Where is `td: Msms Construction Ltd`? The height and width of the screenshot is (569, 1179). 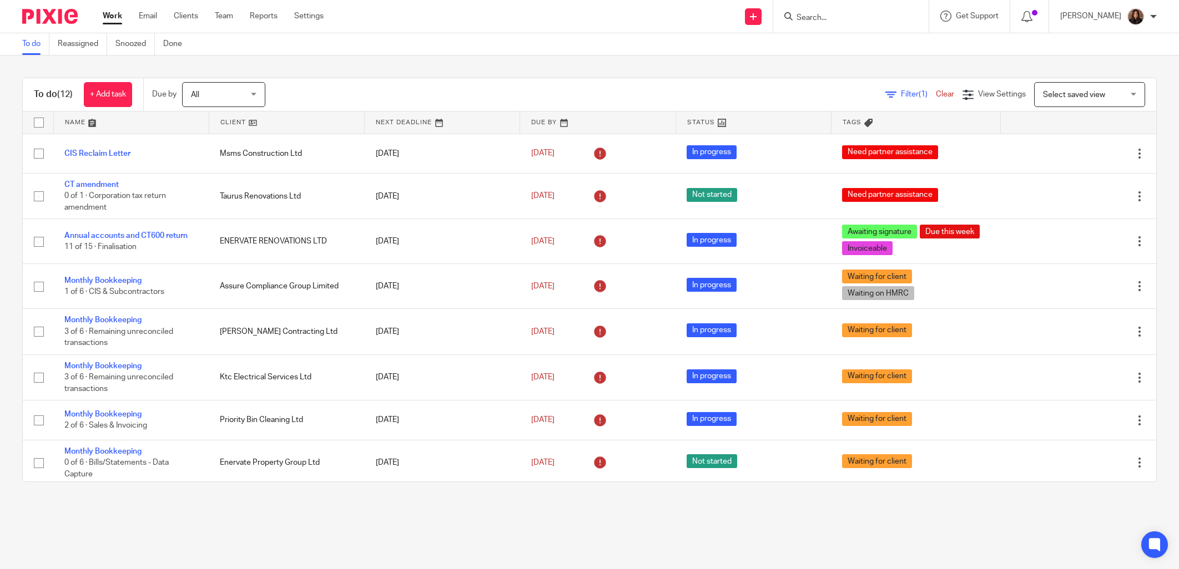 td: Msms Construction Ltd is located at coordinates (286, 153).